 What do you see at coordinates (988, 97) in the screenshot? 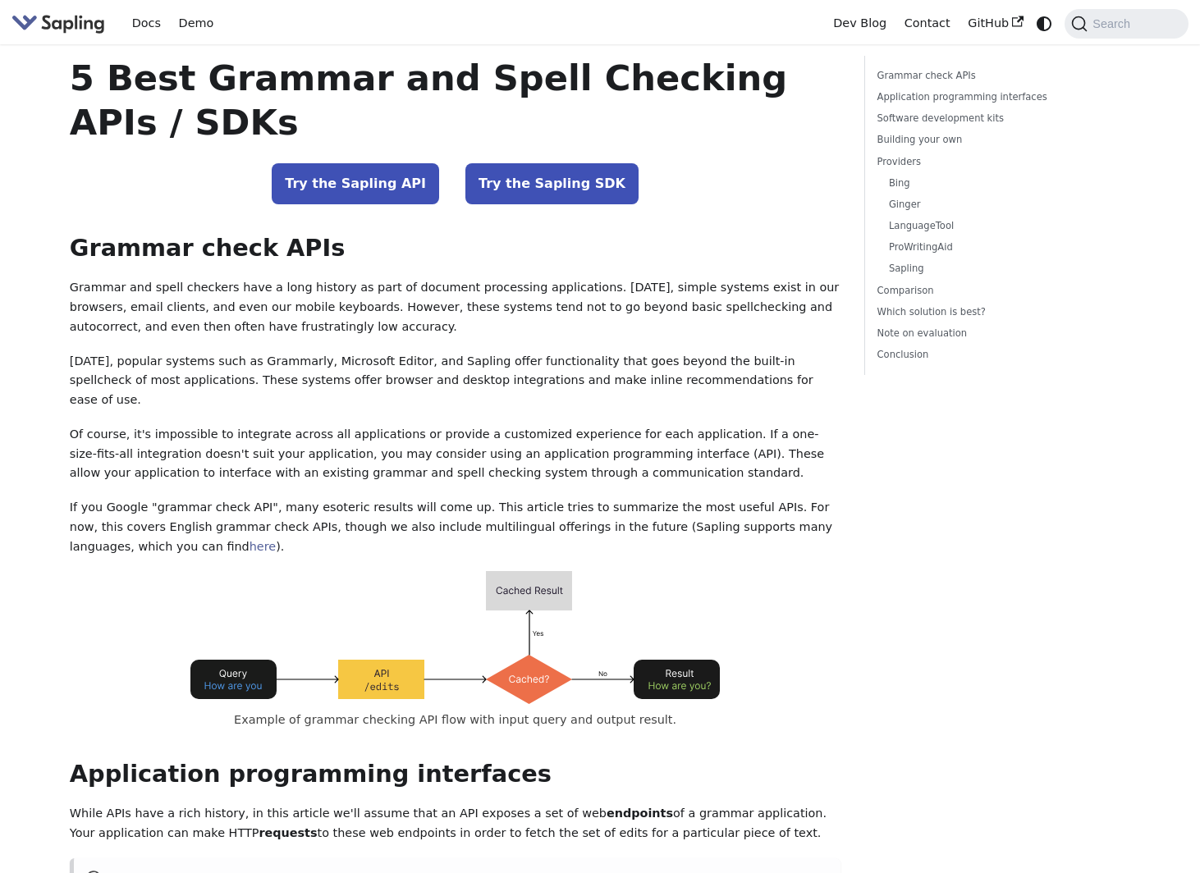
I see `a: Application programming interfaces` at bounding box center [988, 97].